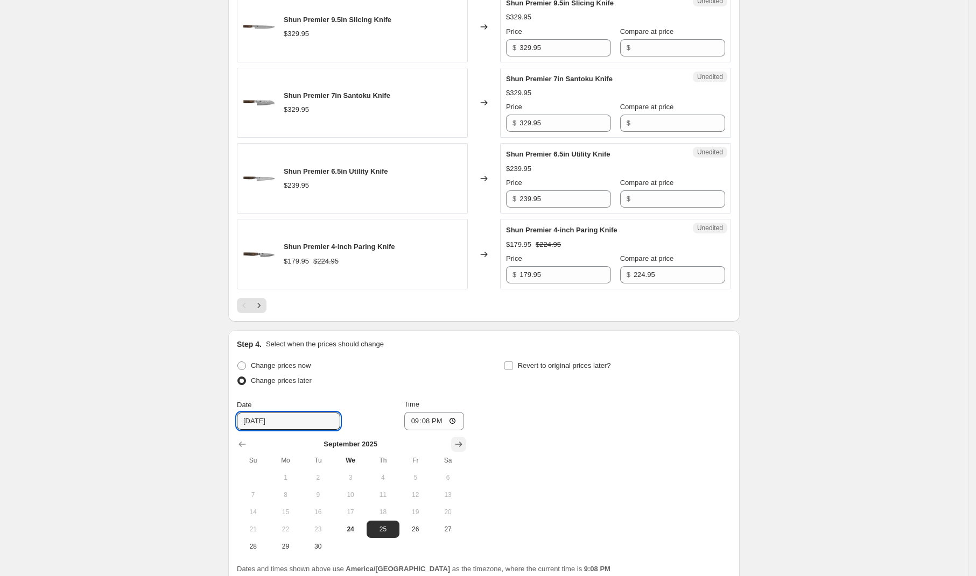 The image size is (976, 576). What do you see at coordinates (415, 512) in the screenshot?
I see `button: Friday September 19 2025` at bounding box center [415, 512].